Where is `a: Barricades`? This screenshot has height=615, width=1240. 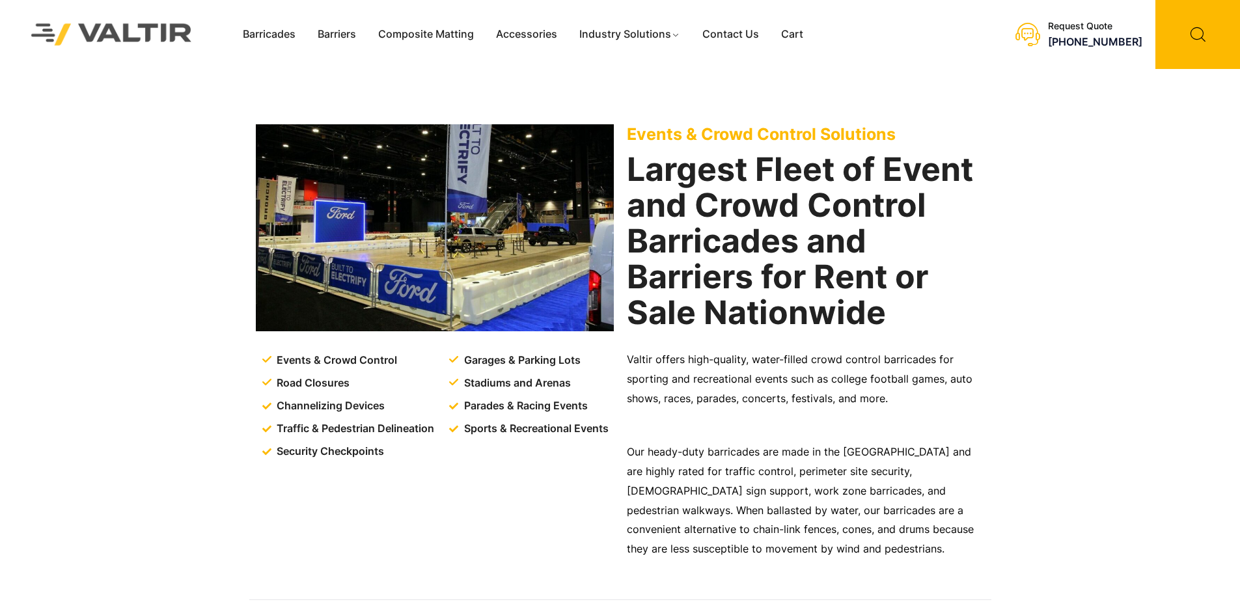 a: Barricades is located at coordinates (269, 34).